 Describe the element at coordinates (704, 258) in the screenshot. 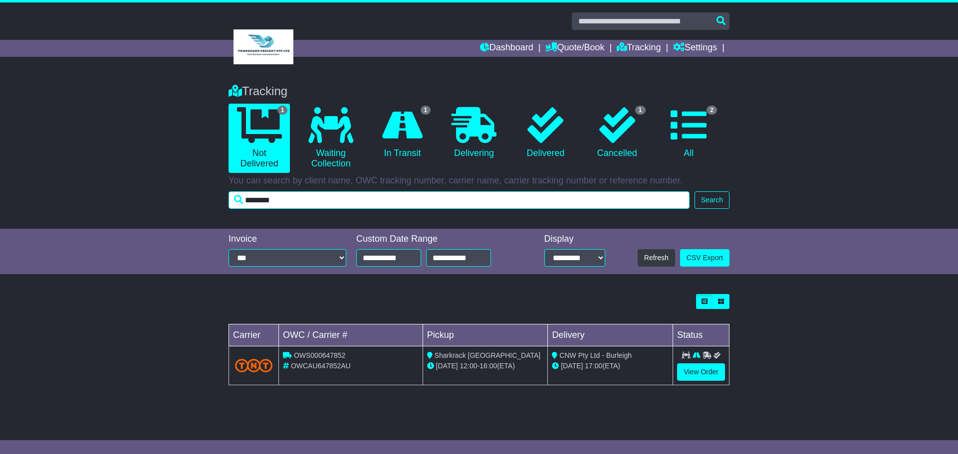

I see `a: CSV Export` at that location.